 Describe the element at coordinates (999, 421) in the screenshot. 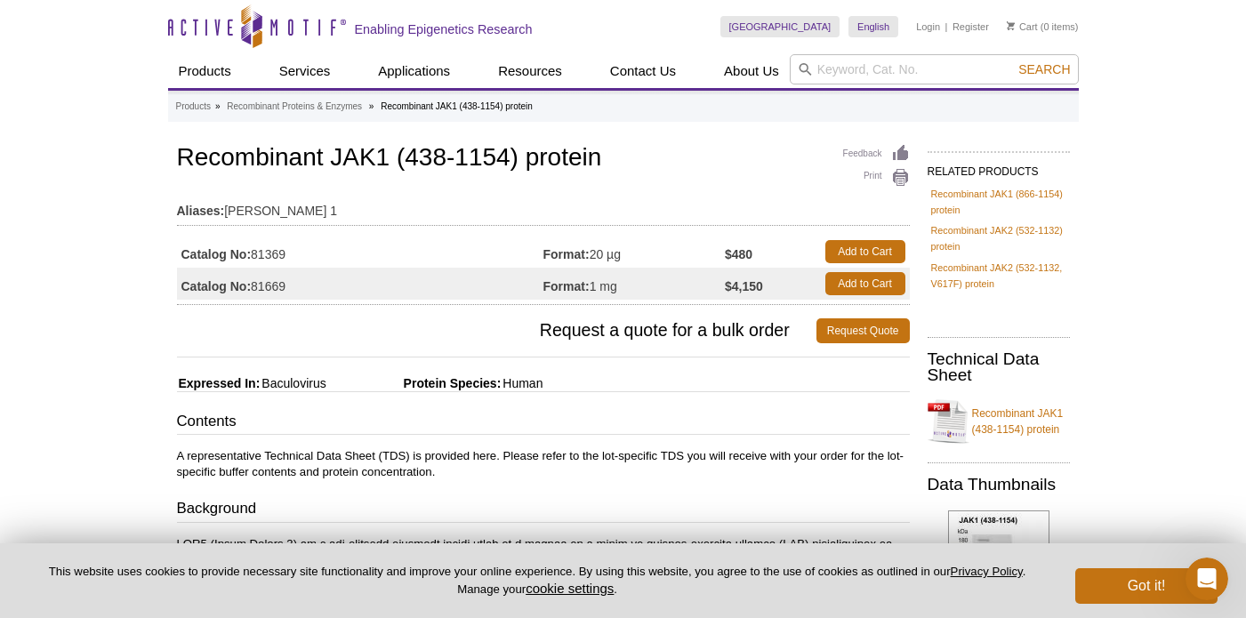

I see `a: Recombinant JAK1 (438-1154) protein` at that location.